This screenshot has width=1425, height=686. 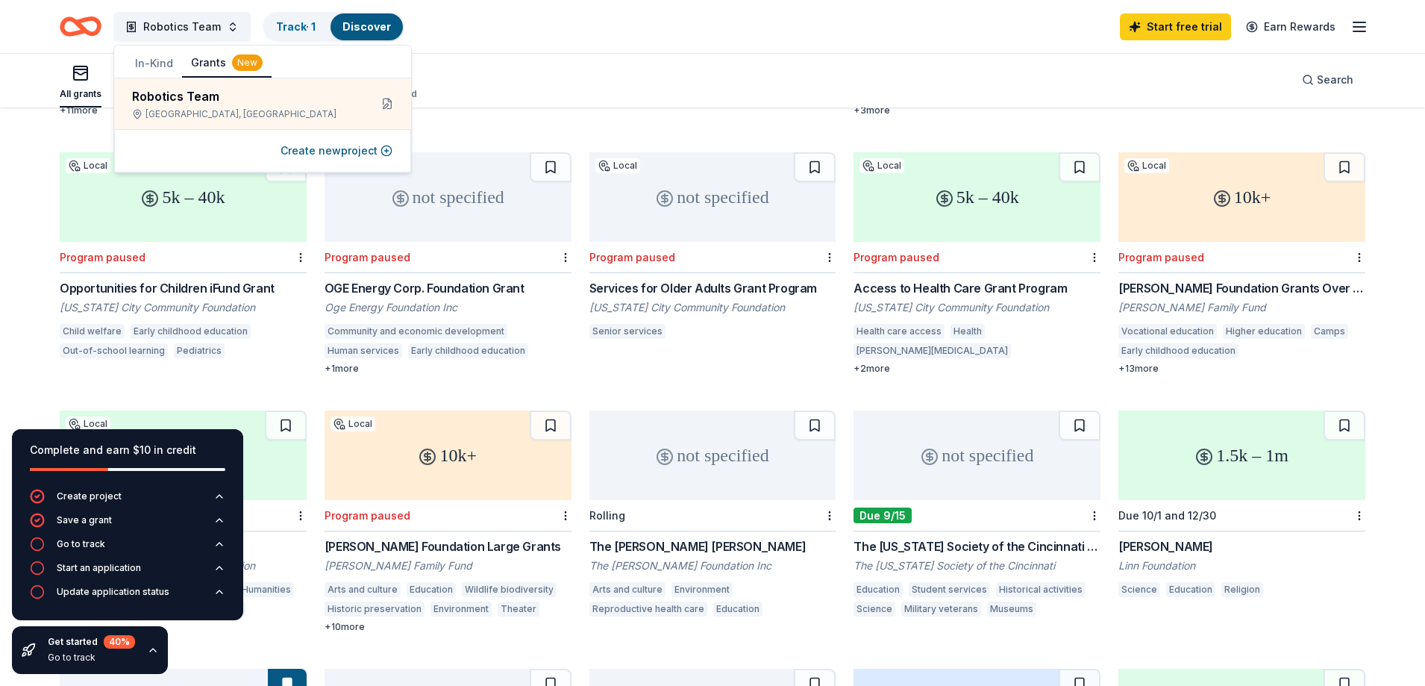 I want to click on button: Robotics Team, so click(x=182, y=27).